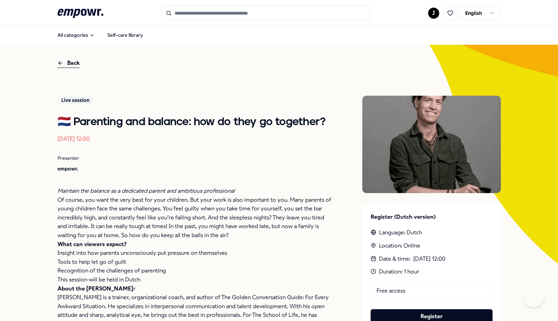  I want to click on strong: What can viewers expect?, so click(92, 244).